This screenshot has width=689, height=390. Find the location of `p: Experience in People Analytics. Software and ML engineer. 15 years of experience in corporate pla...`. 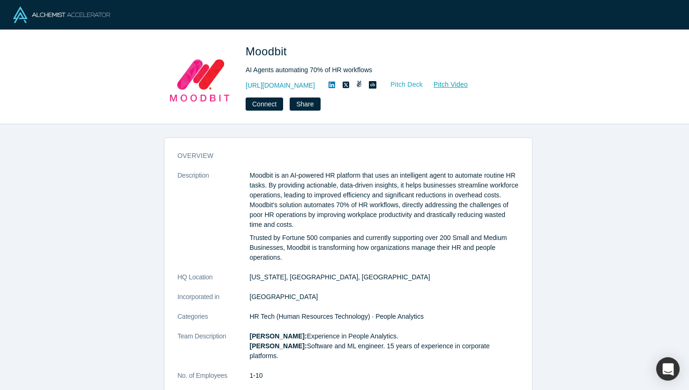

p: Experience in People Analytics. Software and ML engineer. 15 years of experience in corporate pla... is located at coordinates (384, 346).